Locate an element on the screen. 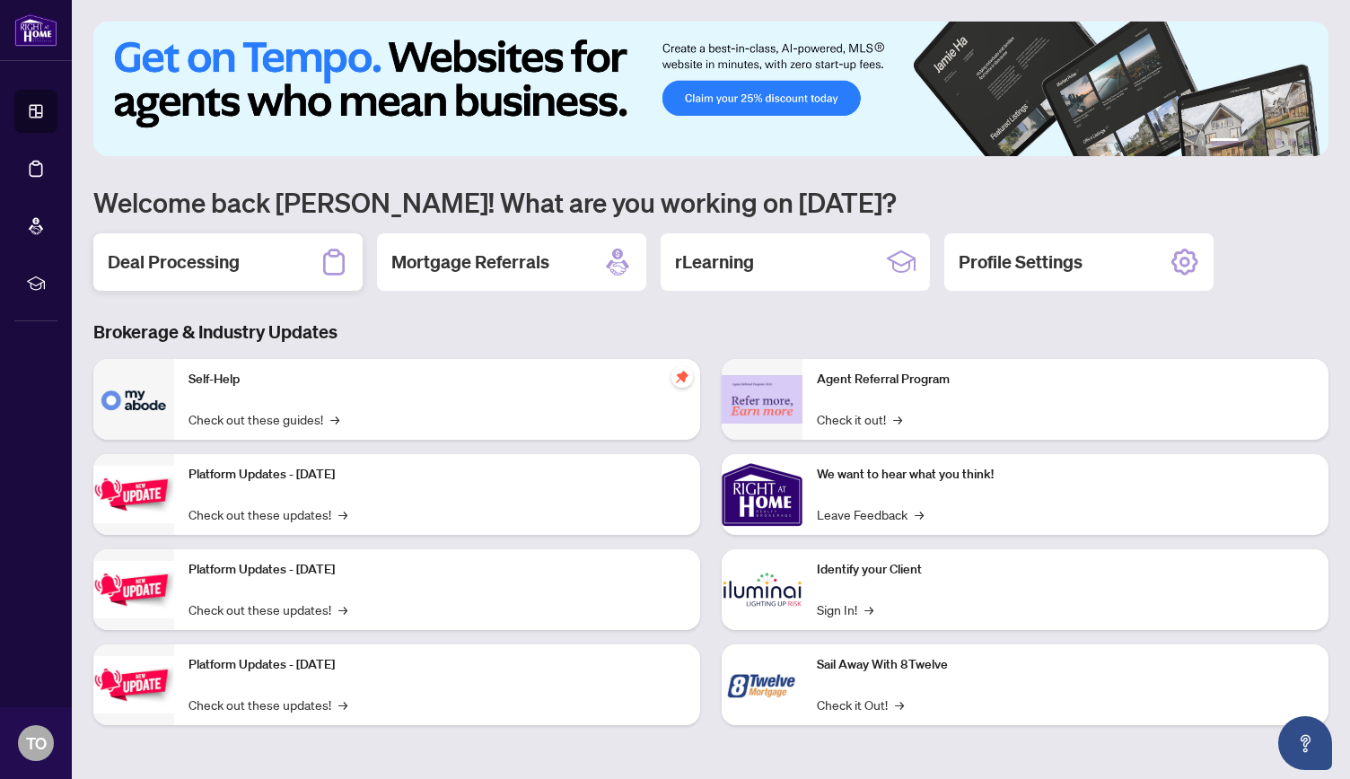 This screenshot has height=779, width=1350. button: 5 is located at coordinates (1293, 142).